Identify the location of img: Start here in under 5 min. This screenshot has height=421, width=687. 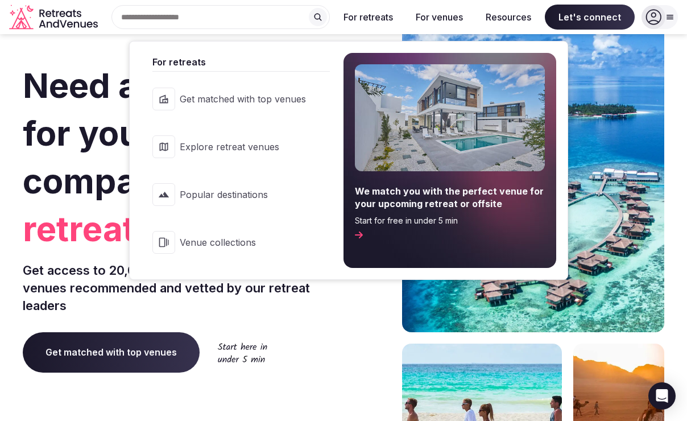
(242, 352).